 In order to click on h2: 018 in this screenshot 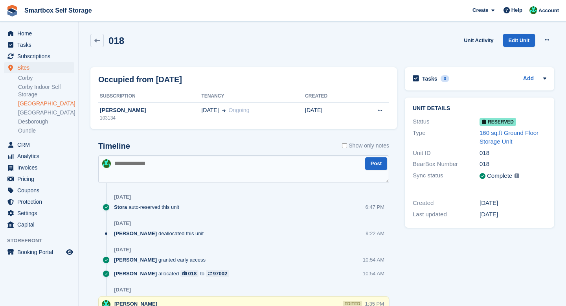, I will do `click(116, 40)`.